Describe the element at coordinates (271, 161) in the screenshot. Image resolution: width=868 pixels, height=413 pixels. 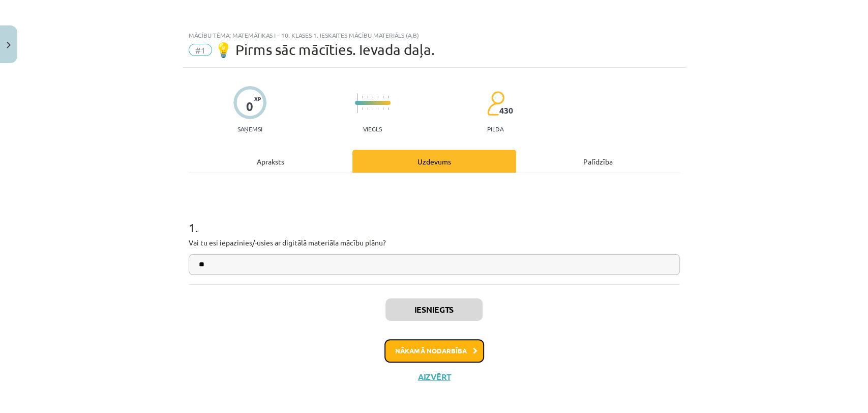
I see `div: Apraksts` at that location.